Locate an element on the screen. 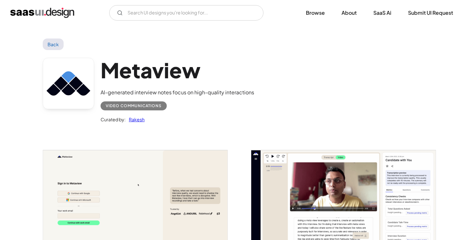 The width and height of the screenshot is (471, 240). a: Rakesh is located at coordinates (135, 120).